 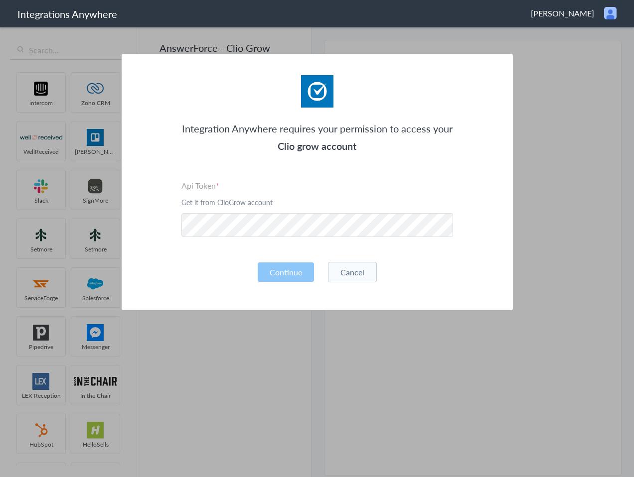 What do you see at coordinates (317, 129) in the screenshot?
I see `p: Integration Anywhere requires your permission to access your` at bounding box center [317, 129].